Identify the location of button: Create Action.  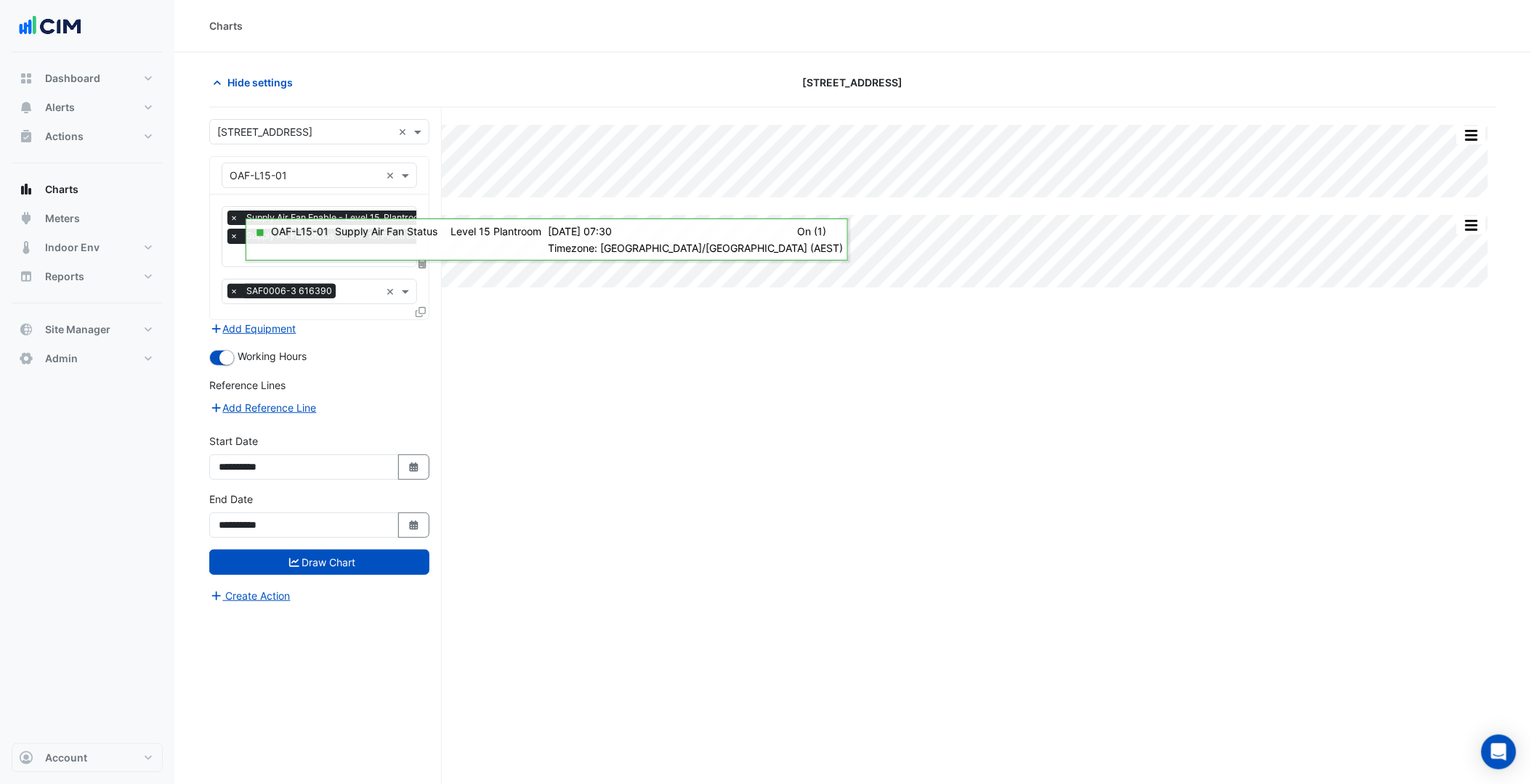
(250, 595).